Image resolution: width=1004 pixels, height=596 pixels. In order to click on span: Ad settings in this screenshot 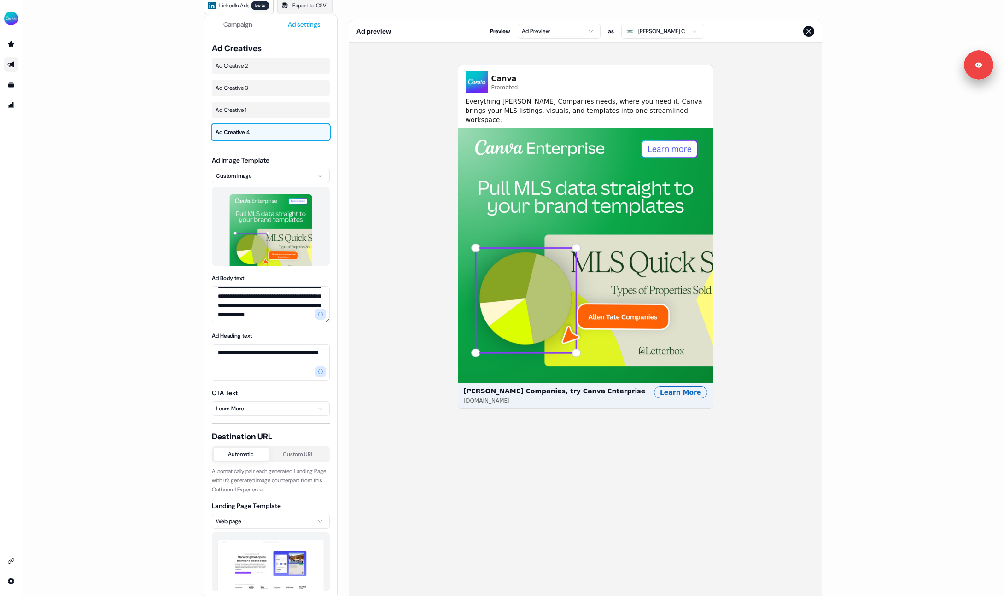, I will do `click(304, 24)`.